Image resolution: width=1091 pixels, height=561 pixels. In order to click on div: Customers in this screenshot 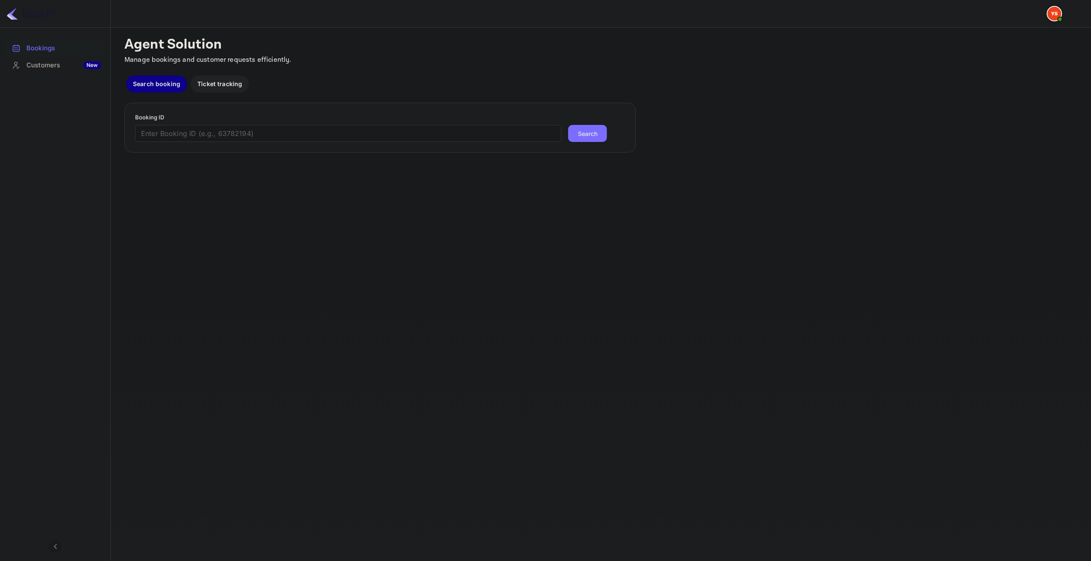, I will do `click(64, 65)`.